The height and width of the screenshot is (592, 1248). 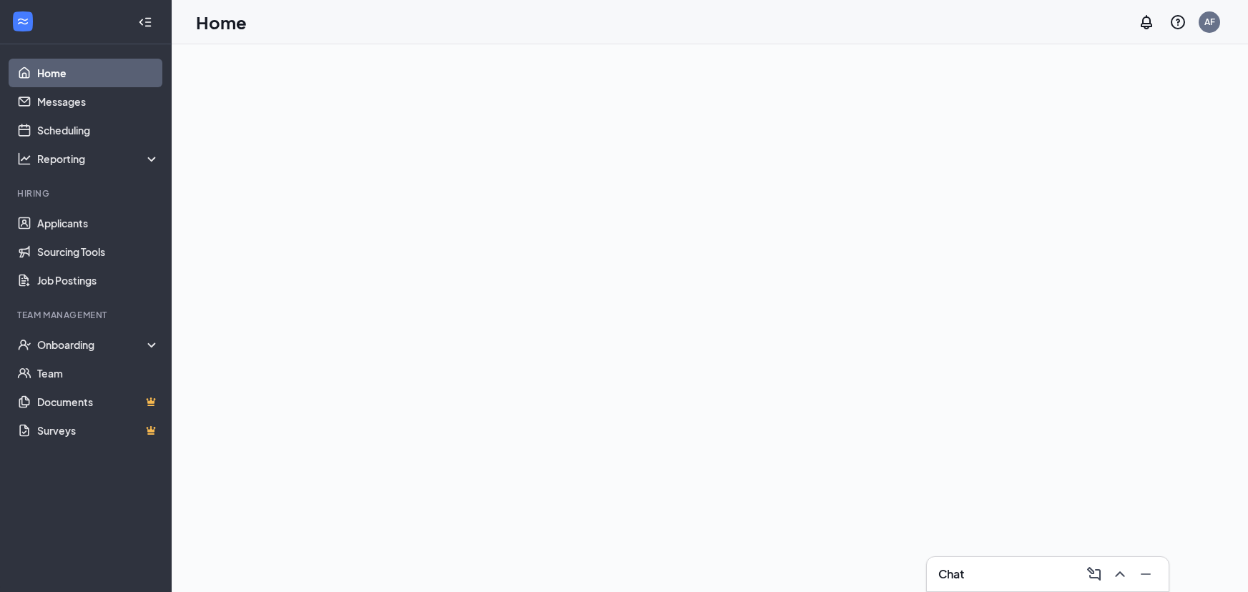 I want to click on a: Job Postings, so click(x=98, y=280).